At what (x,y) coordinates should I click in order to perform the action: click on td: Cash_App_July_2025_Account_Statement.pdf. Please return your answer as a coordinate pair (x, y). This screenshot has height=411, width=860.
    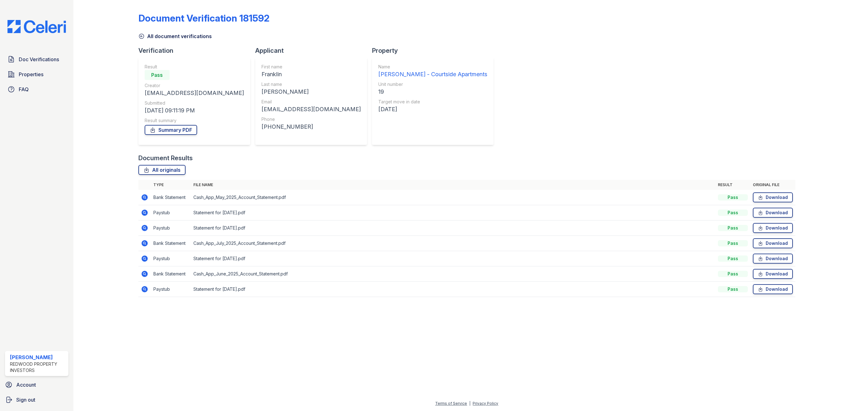
    Looking at the image, I should click on (453, 243).